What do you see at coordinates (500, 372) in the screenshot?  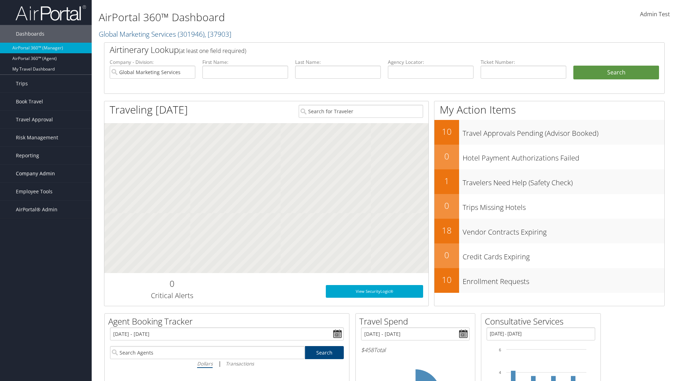 I see `tspan: 4` at bounding box center [500, 372].